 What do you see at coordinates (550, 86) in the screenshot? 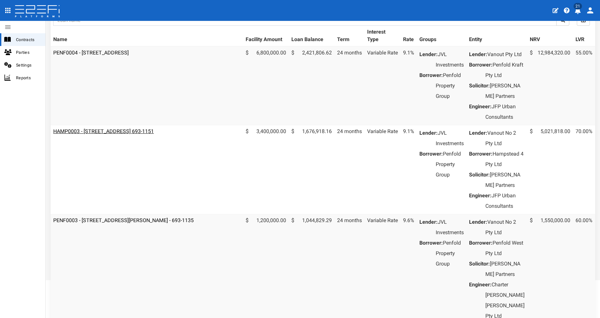
I see `td: 12,984,320.00` at bounding box center [550, 86].